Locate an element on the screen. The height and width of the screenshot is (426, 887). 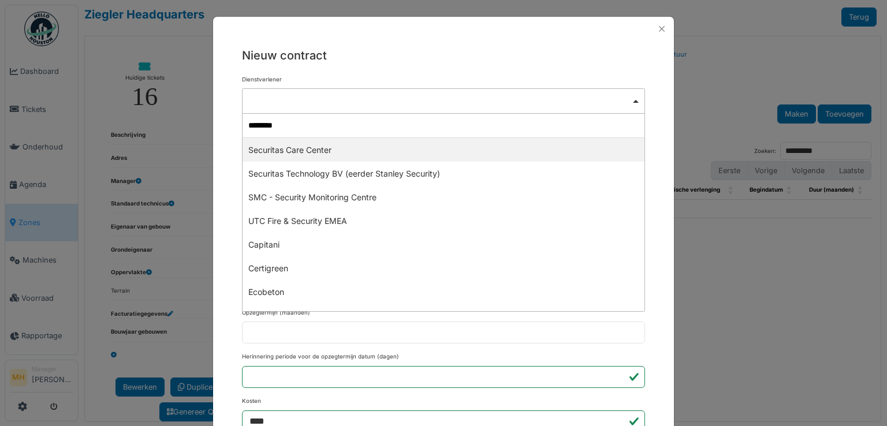
h5: Nieuw contract is located at coordinates (443, 55).